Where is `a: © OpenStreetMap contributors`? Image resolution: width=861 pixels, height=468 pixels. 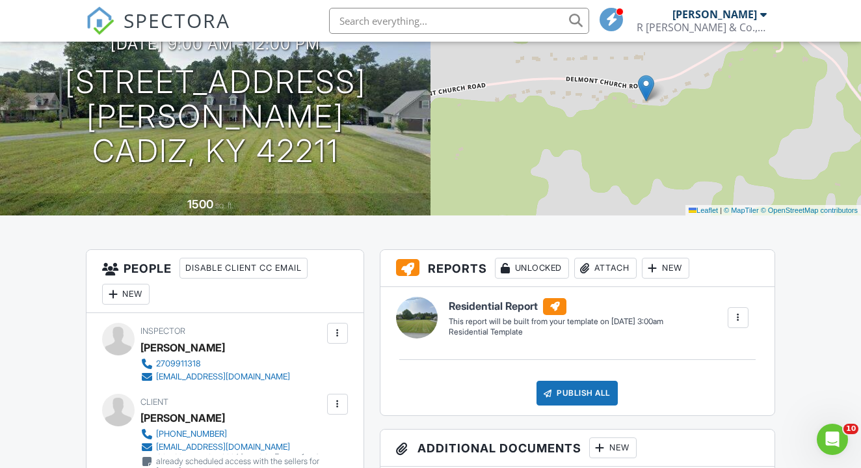 a: © OpenStreetMap contributors is located at coordinates (809, 210).